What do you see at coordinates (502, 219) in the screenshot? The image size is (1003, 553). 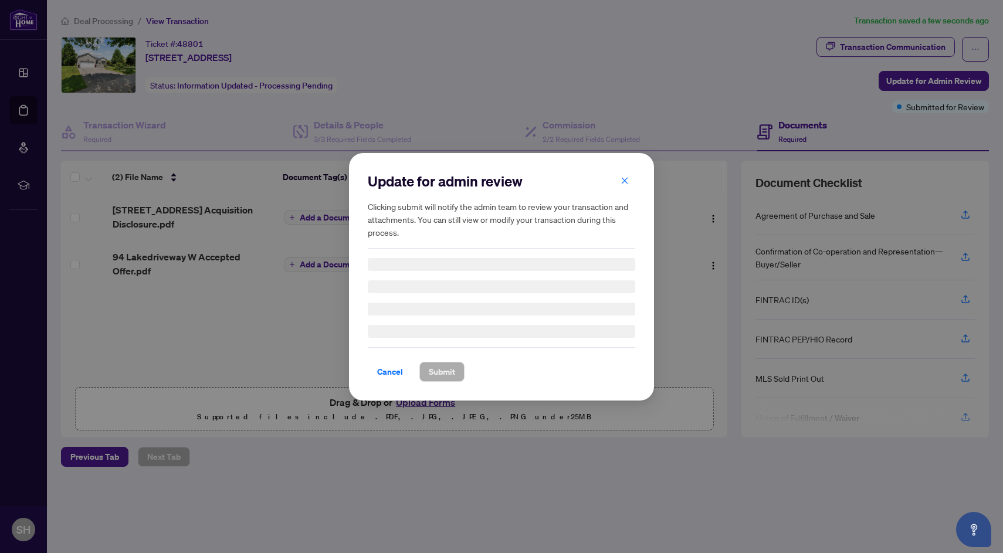 I see `h5: Clicking submit will notify the admin team to review your transaction and attachments. You can st...` at bounding box center [502, 219].